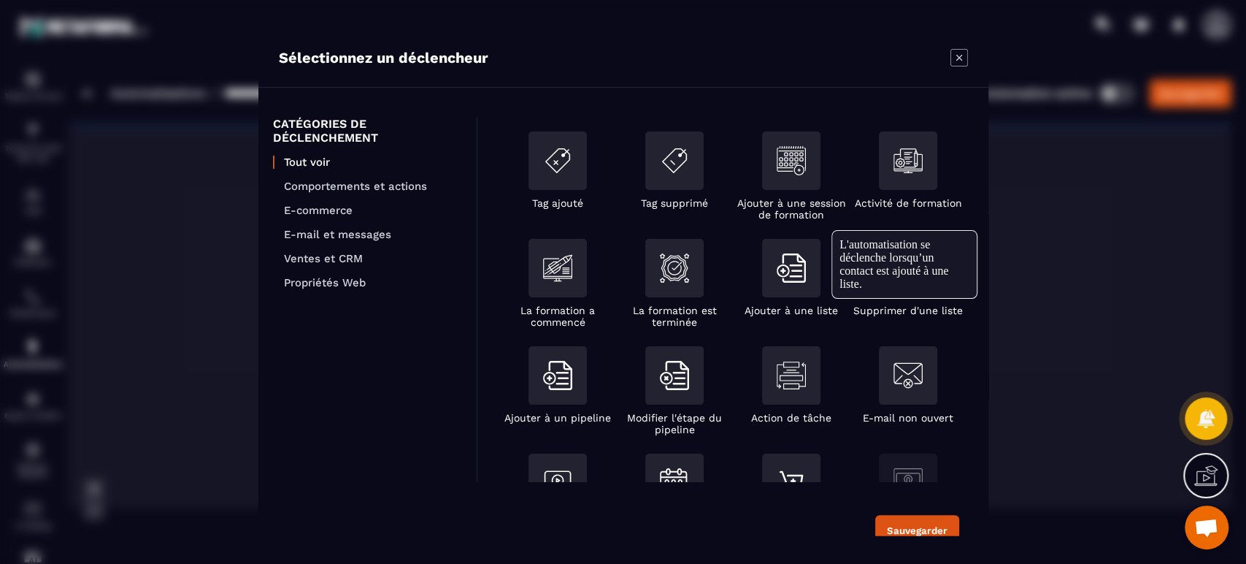 This screenshot has height=564, width=1246. I want to click on p: Ajouter à un pipeline, so click(558, 418).